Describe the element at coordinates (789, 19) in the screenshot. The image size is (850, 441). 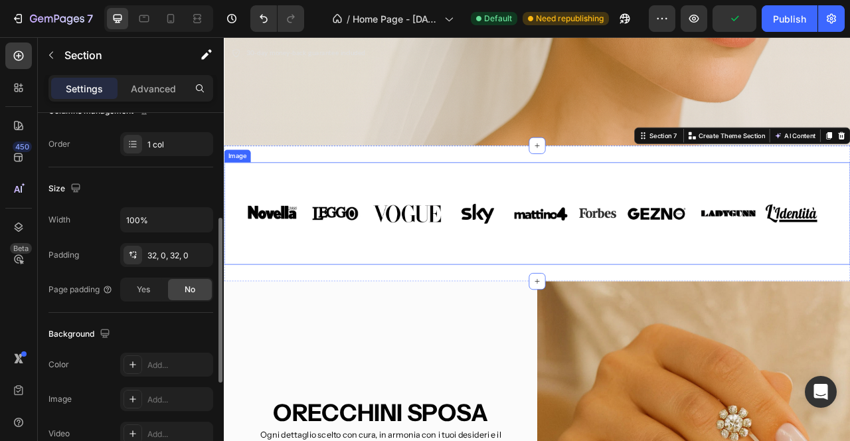
I see `div: Publish` at that location.